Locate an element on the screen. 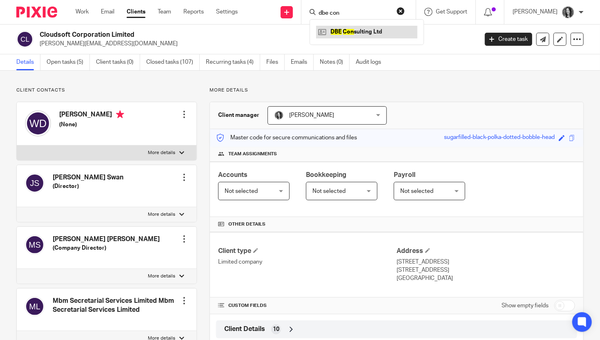  h3: Client manager is located at coordinates (238, 115).